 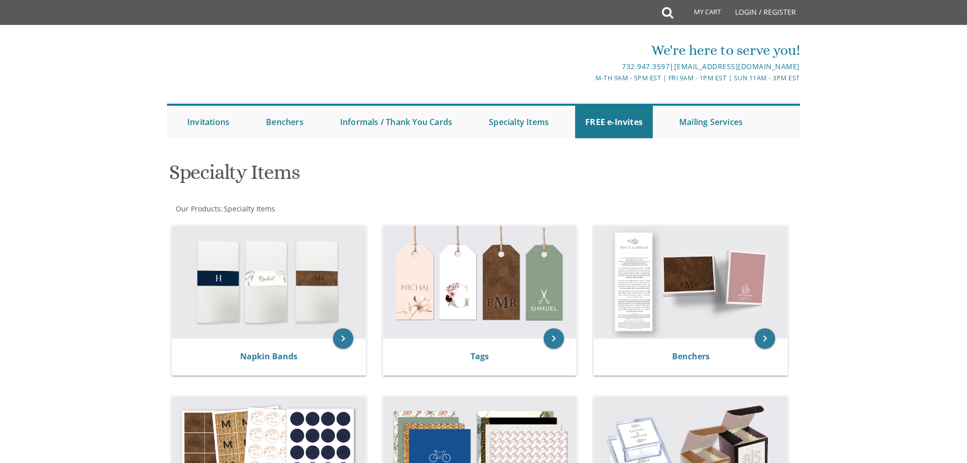 I want to click on a: 732.947.3597, so click(x=646, y=66).